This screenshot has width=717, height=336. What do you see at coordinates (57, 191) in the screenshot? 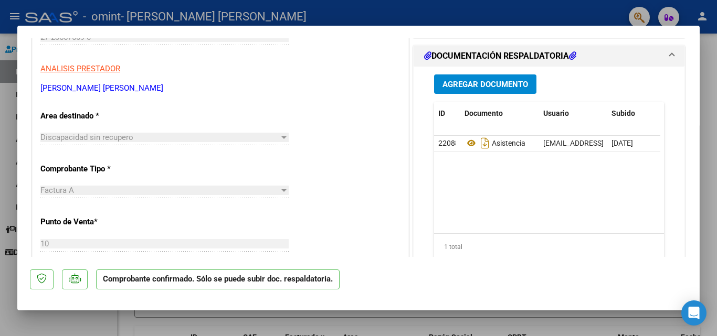
I see `span: Factura A` at bounding box center [57, 191].